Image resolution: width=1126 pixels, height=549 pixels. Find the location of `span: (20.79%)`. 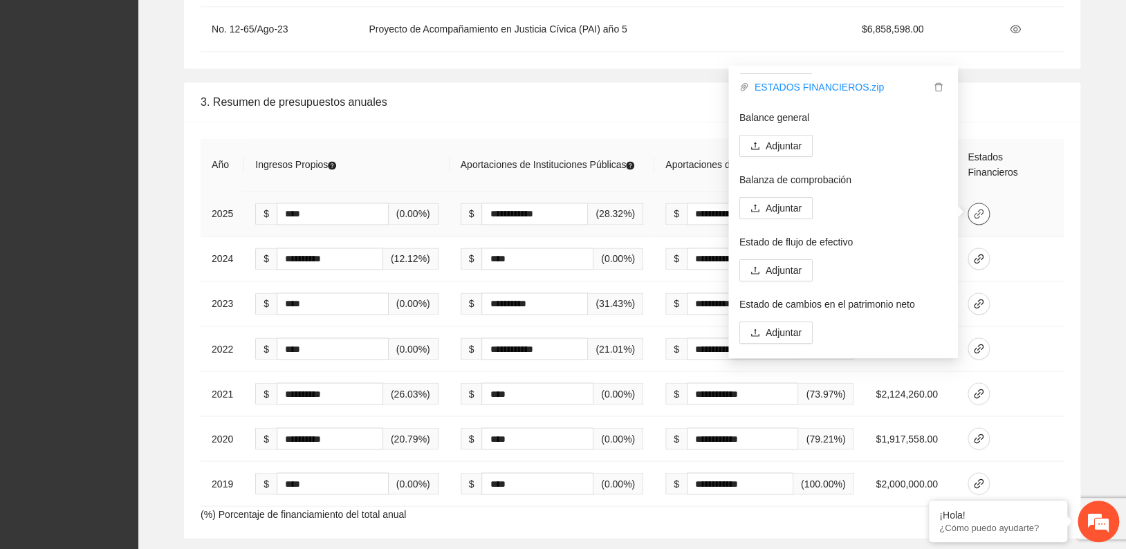

span: (20.79%) is located at coordinates (411, 438).